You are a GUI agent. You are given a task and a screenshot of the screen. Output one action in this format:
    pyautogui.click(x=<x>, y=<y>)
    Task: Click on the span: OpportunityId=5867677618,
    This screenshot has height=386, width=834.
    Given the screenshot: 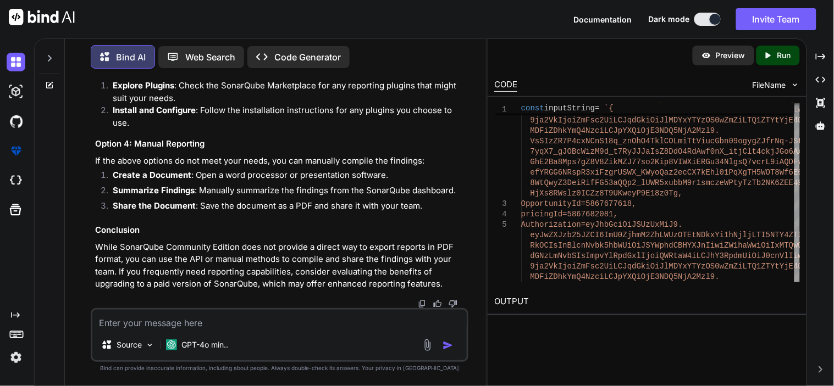 What is the action you would take?
    pyautogui.click(x=579, y=204)
    